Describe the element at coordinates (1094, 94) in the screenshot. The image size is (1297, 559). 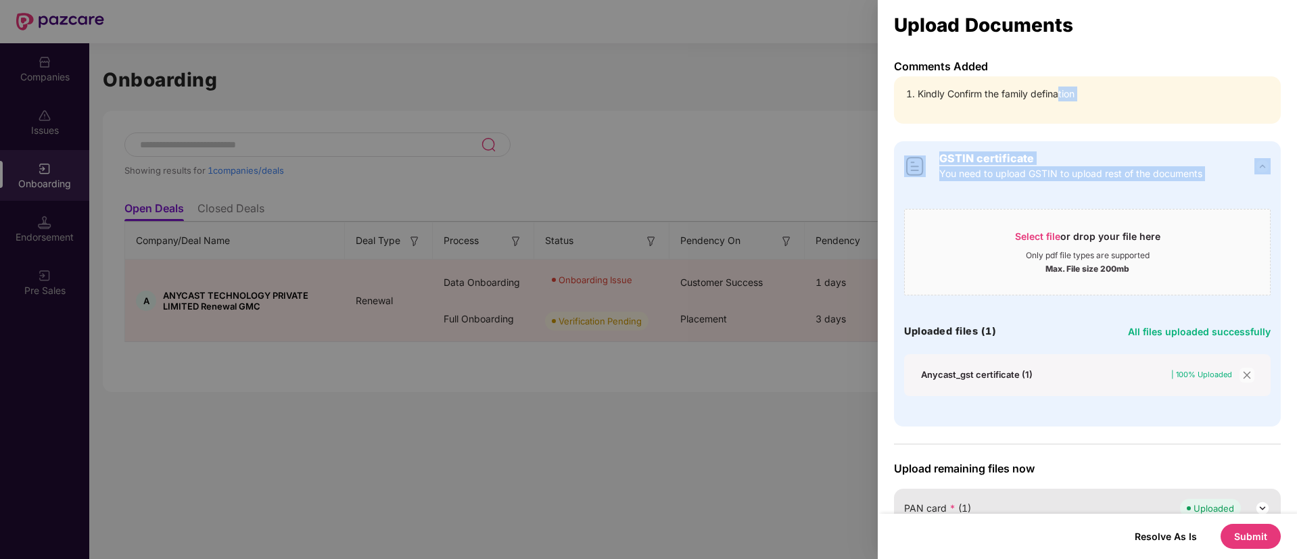
I see `li: Kindly Confirm the family defination` at that location.